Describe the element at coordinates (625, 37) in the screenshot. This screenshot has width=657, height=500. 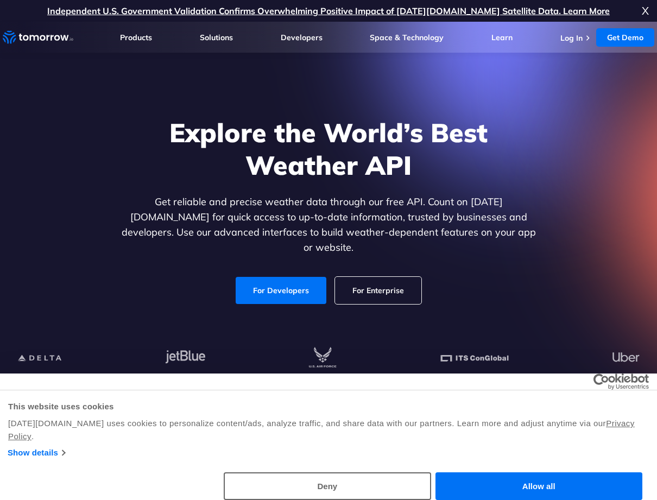
I see `a: Get Demo` at that location.